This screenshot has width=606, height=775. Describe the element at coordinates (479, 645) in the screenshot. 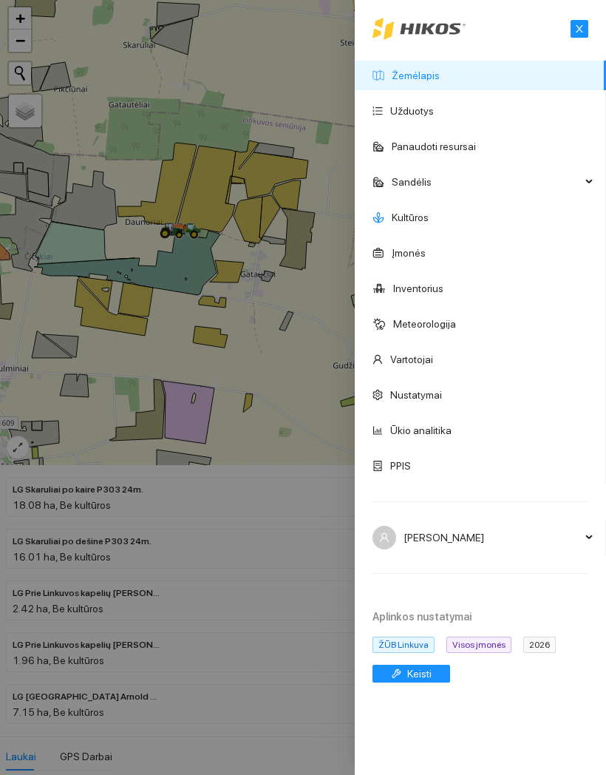

I see `span: Visos įmonės` at that location.